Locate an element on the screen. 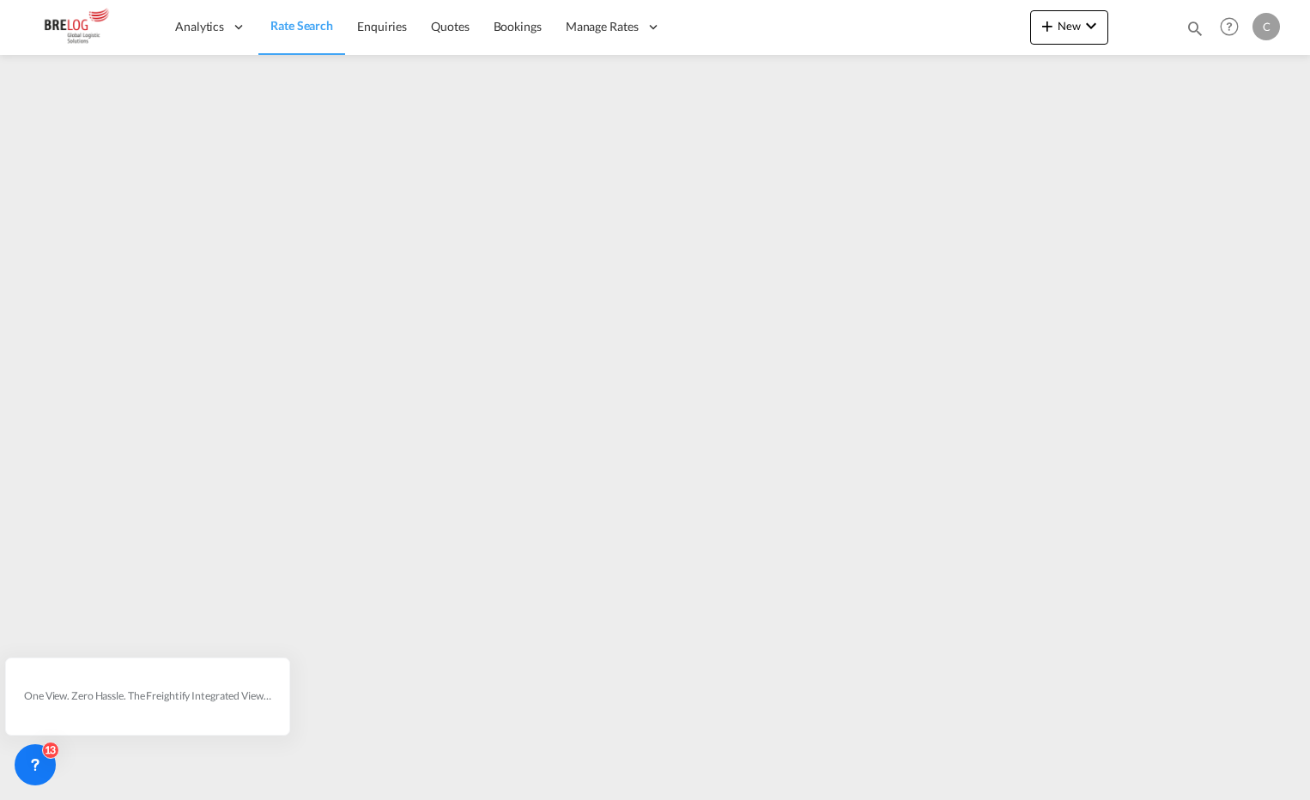 This screenshot has height=800, width=1310. span: Manage Rates is located at coordinates (602, 27).